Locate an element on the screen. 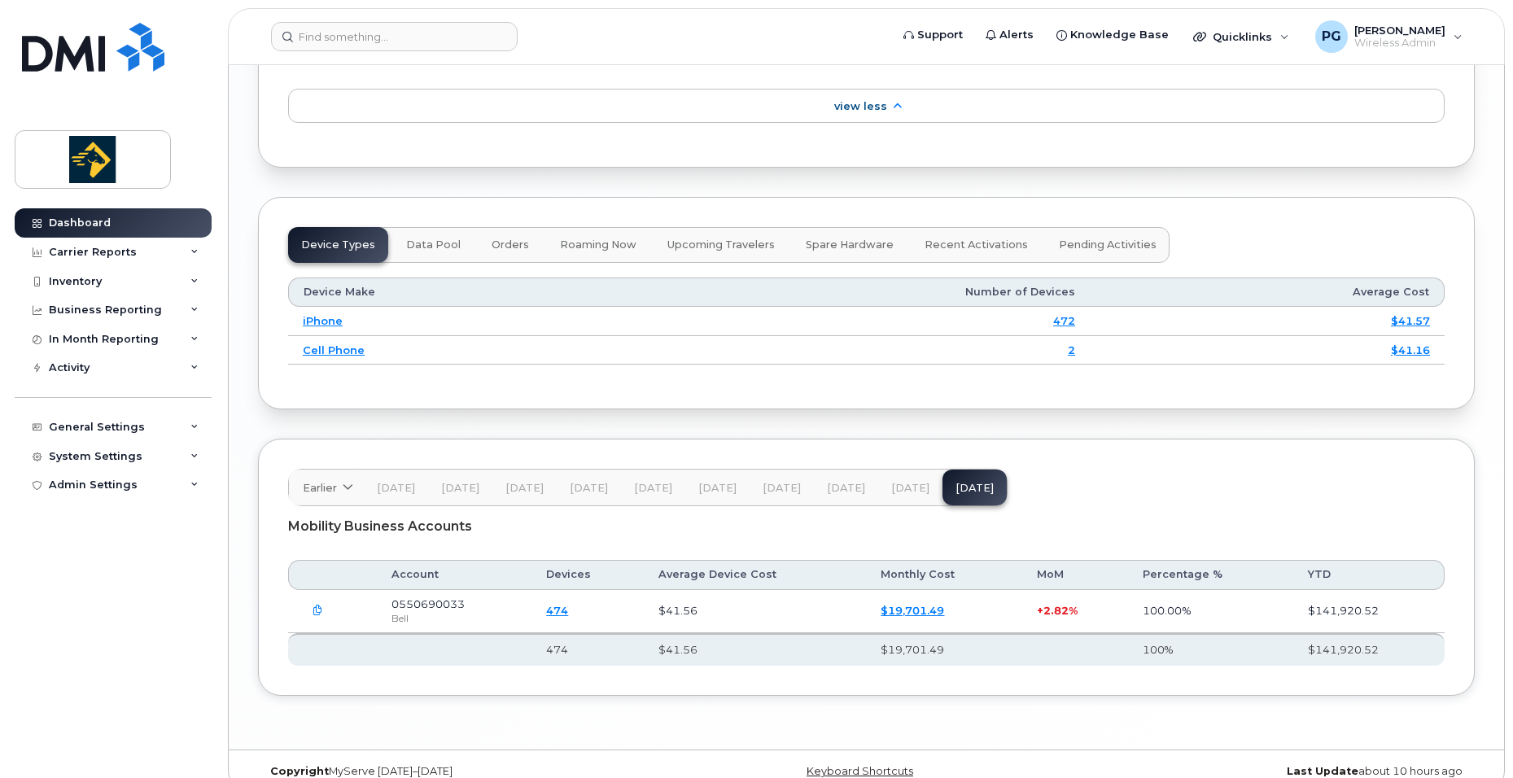 This screenshot has height=778, width=1513. th: YTD is located at coordinates (1369, 575).